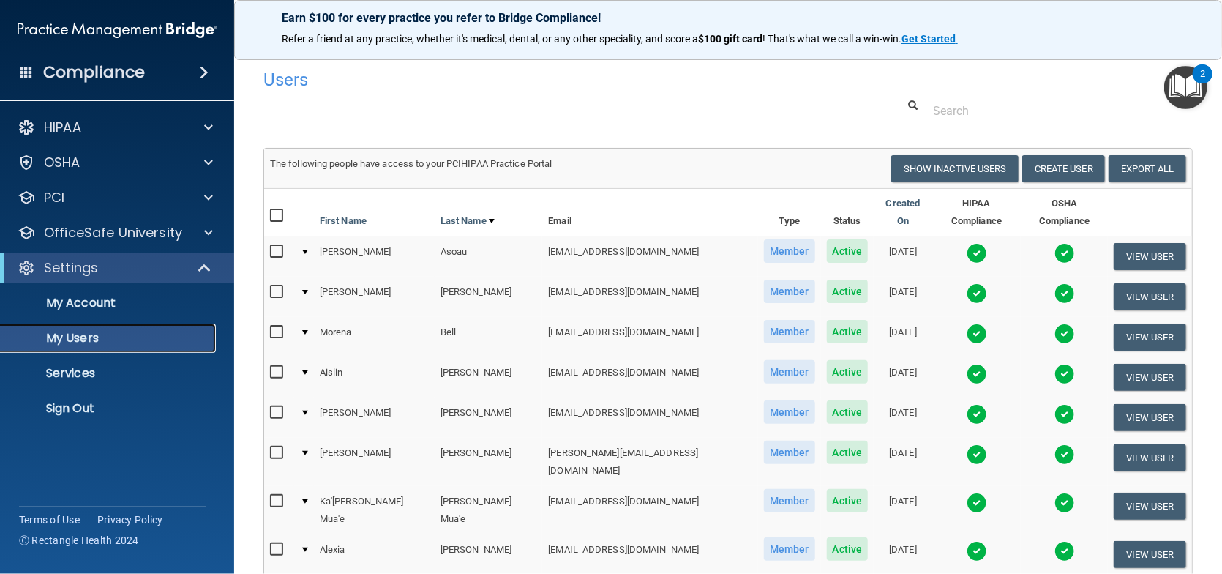 Image resolution: width=1222 pixels, height=574 pixels. Describe the element at coordinates (730, 39) in the screenshot. I see `strong: $100 gift card` at that location.